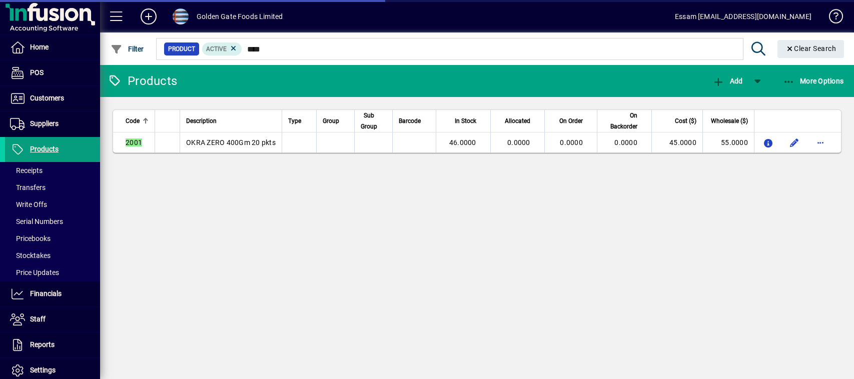  I want to click on span: Clear Search, so click(811, 49).